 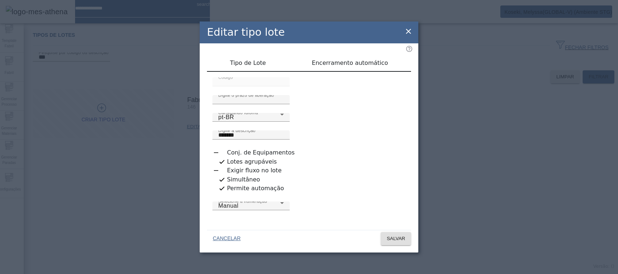 I want to click on label: Lotes agrupáveis, so click(x=251, y=162).